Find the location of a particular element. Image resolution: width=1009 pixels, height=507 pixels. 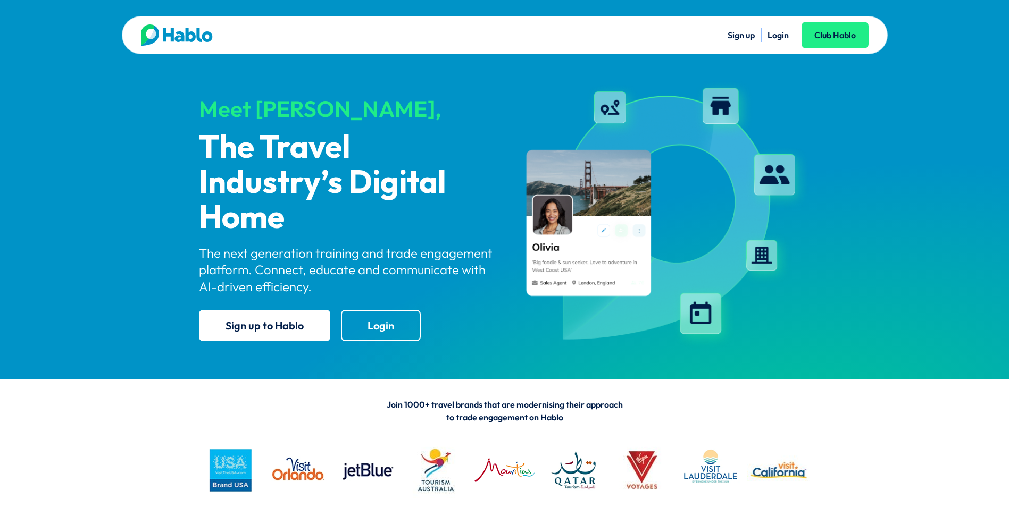

img: LAUDERDALE is located at coordinates (710, 470).